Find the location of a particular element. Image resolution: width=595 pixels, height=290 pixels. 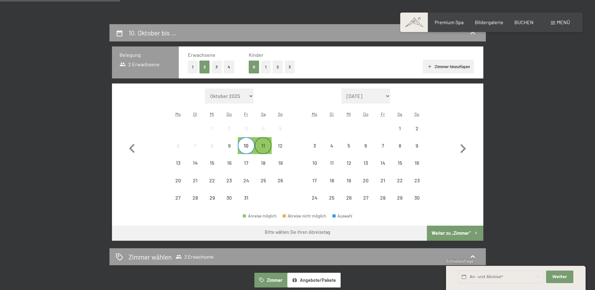

div: Thu Oct 09 2025 is located at coordinates (229, 145).